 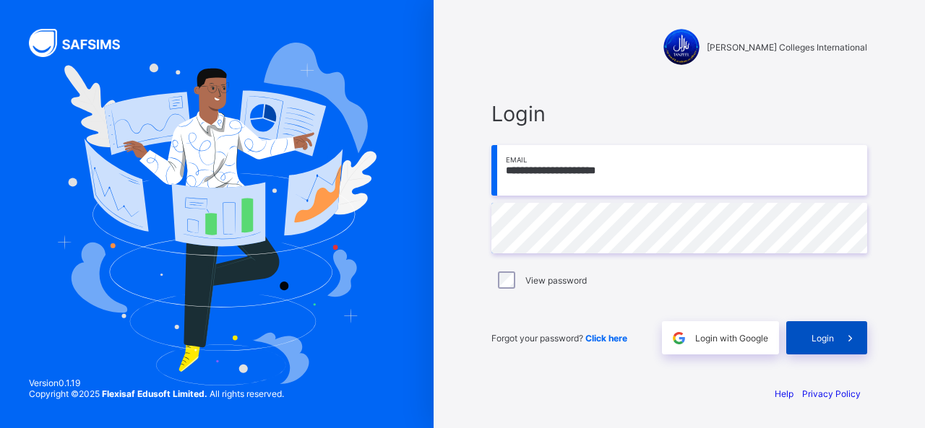 What do you see at coordinates (216, 214) in the screenshot?
I see `img: Hero Image` at bounding box center [216, 214].